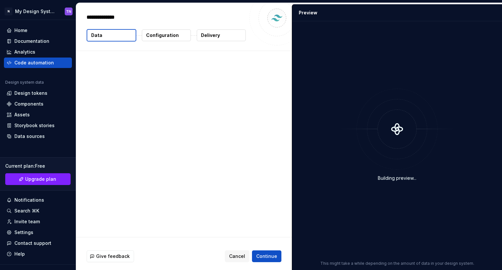  What do you see at coordinates (97, 35) in the screenshot?
I see `p: Data` at bounding box center [97, 35].